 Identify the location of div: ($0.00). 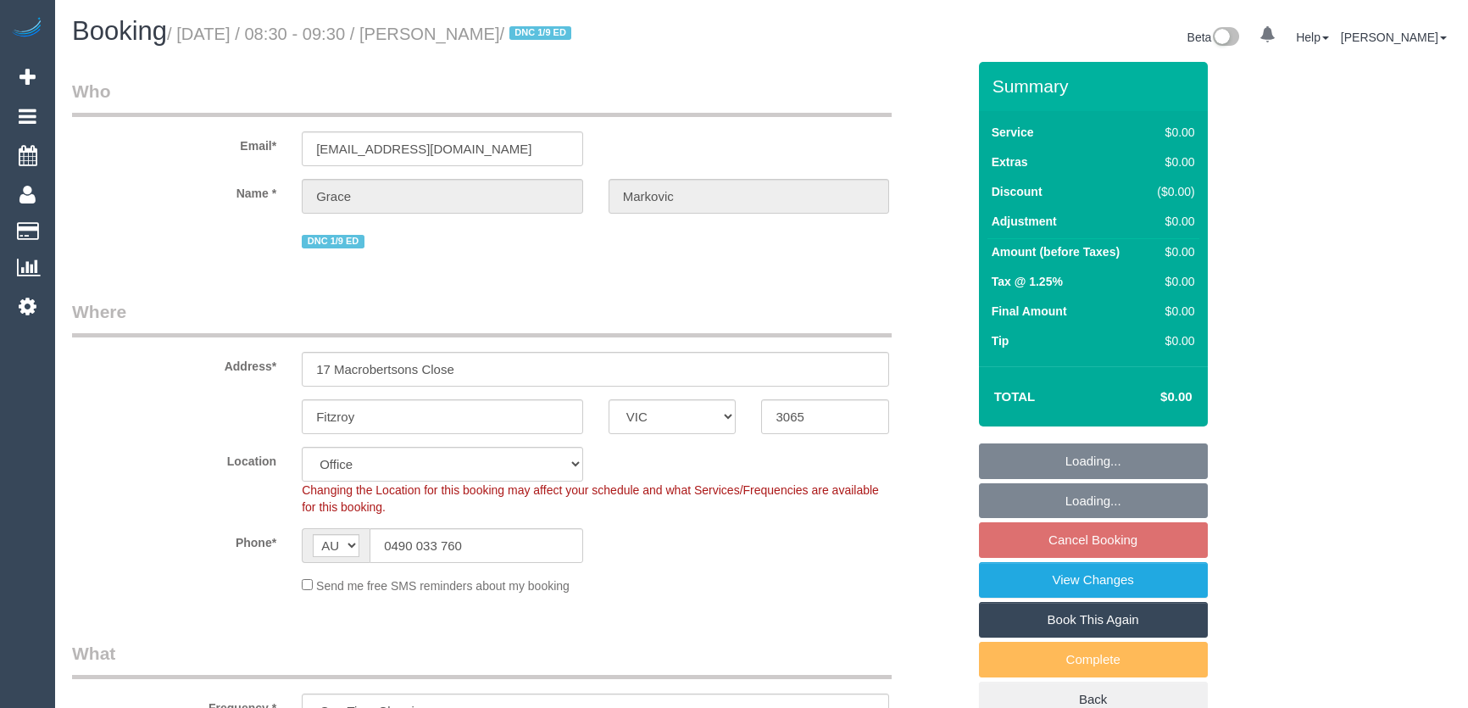
(1172, 191).